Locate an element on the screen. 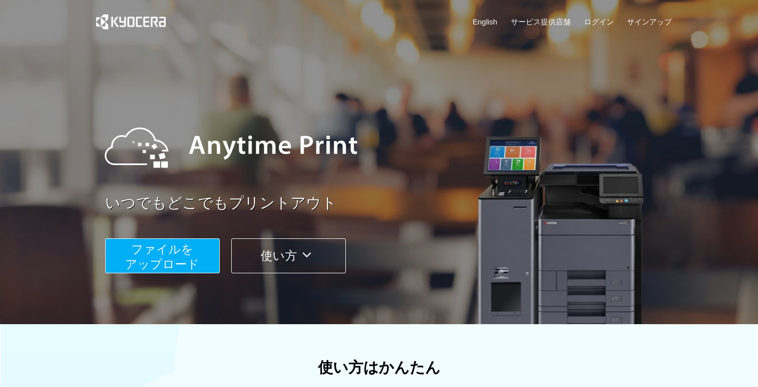  a: English is located at coordinates (485, 21).